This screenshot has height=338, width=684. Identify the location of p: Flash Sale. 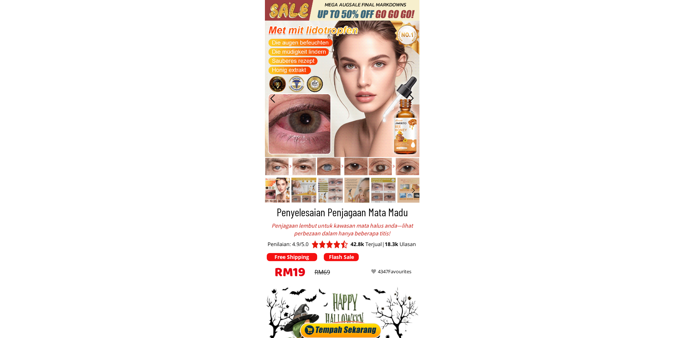
(341, 257).